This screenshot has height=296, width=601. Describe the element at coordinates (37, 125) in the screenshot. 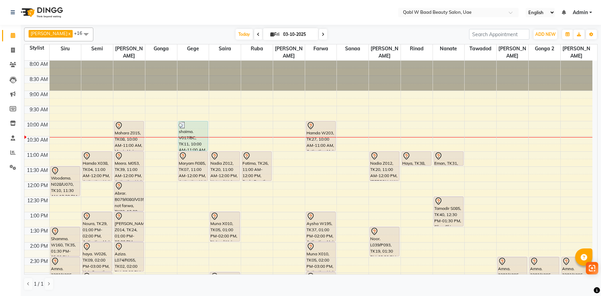

I see `div: 10:00 AM` at that location.